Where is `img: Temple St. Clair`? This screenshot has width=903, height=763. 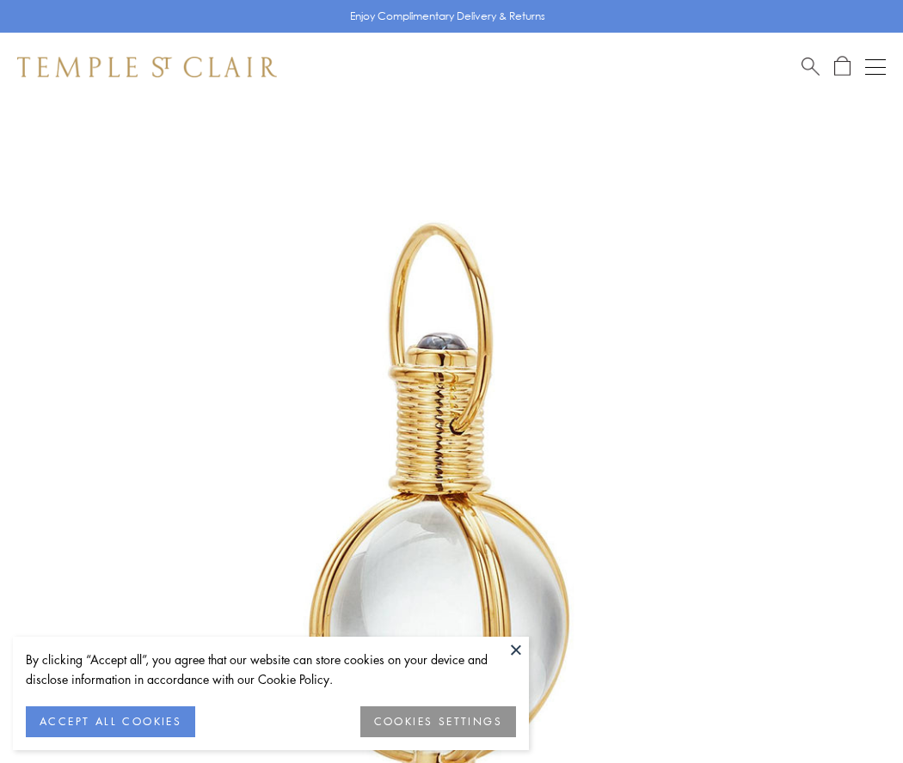
img: Temple St. Clair is located at coordinates (147, 67).